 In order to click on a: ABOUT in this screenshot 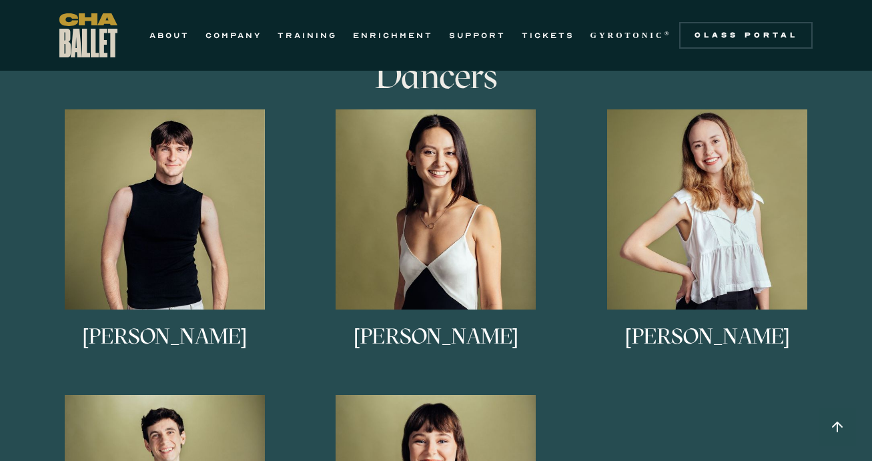, I will do `click(170, 35)`.